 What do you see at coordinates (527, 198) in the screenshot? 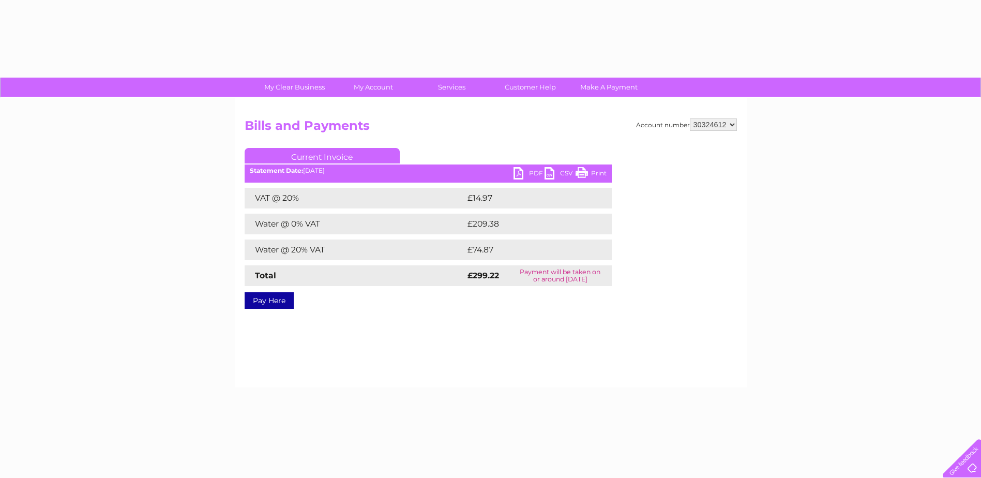
I see `td: £14.97` at bounding box center [527, 198].